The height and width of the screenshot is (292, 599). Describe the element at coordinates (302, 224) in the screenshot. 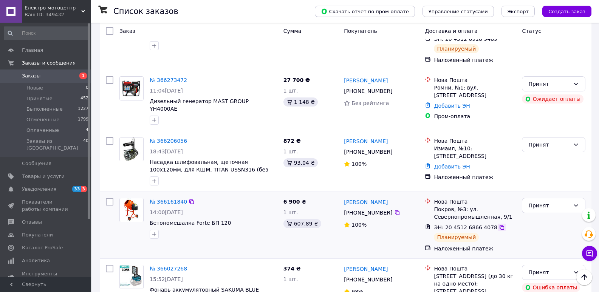

I see `div: 607.89 ₴` at that location.